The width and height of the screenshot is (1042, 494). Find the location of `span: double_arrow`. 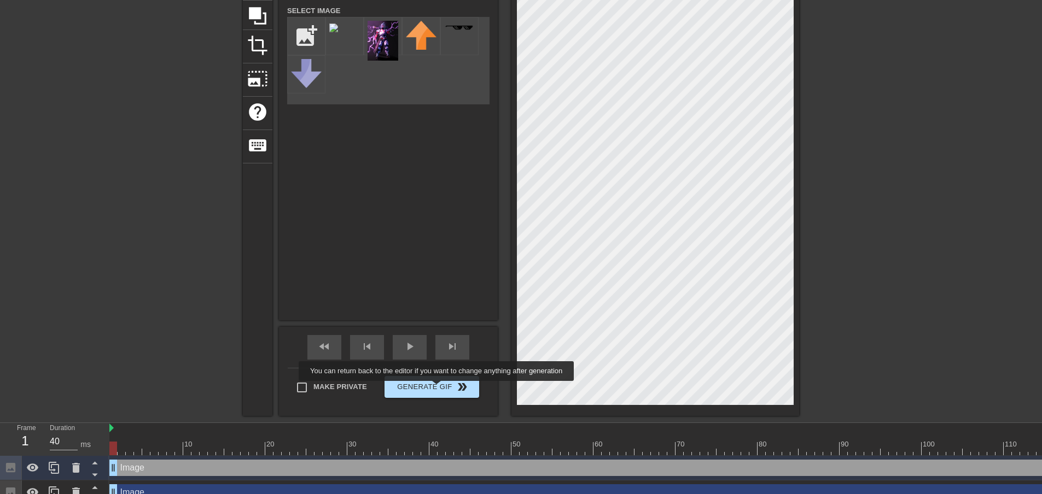

span: double_arrow is located at coordinates (462, 387).